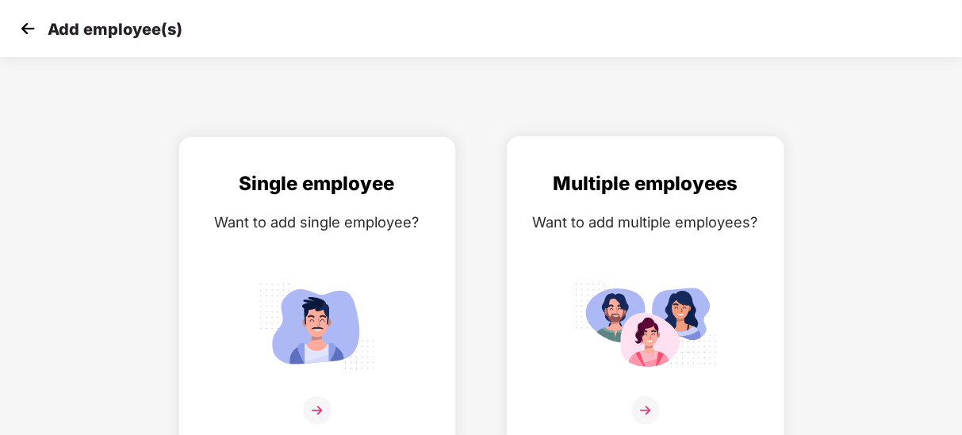 The height and width of the screenshot is (435, 962). I want to click on img: svg+xml;base64,PHN2ZyB4bWxucz0iaHR0cDovL3d3dy53My5vcmcvMjAwMC9zdmciIHdpZHRoPSIzMCIgaGVpZ2h0PSIzMC..., so click(28, 29).